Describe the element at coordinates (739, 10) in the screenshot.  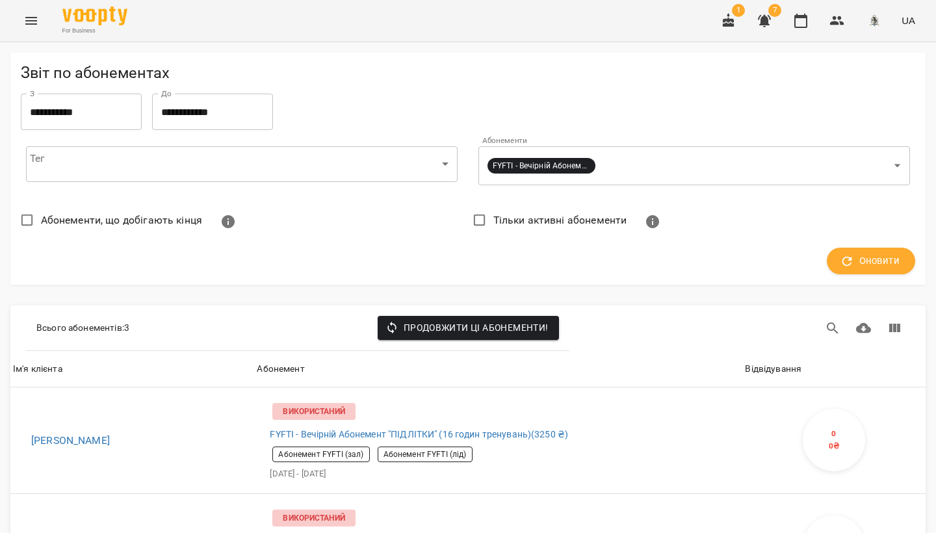
I see `span: 1` at that location.